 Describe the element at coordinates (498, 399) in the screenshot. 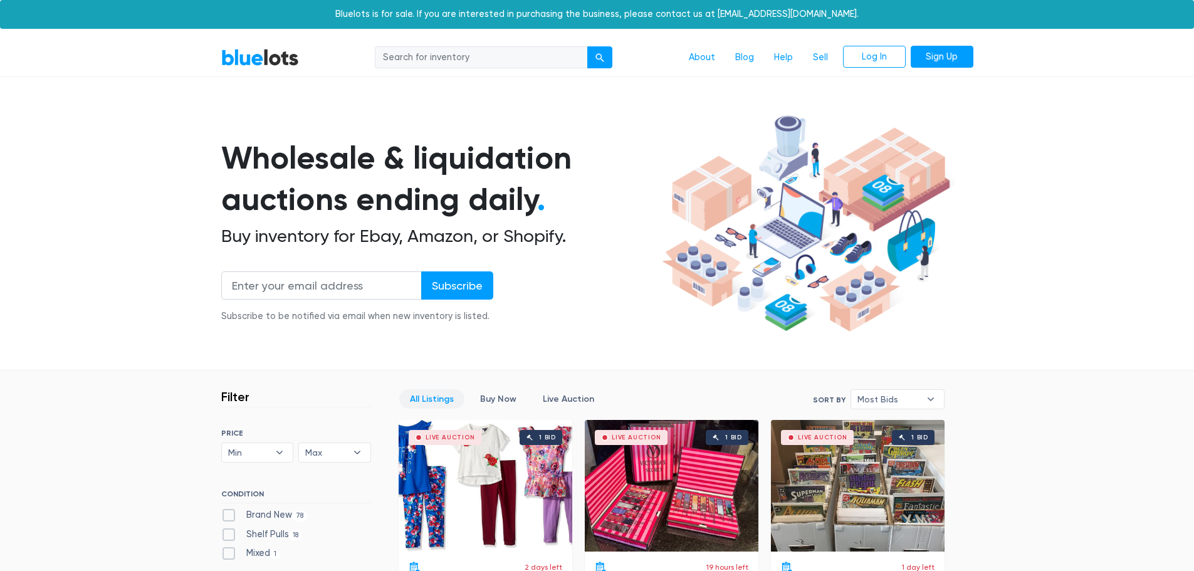

I see `a: Buy Now` at that location.